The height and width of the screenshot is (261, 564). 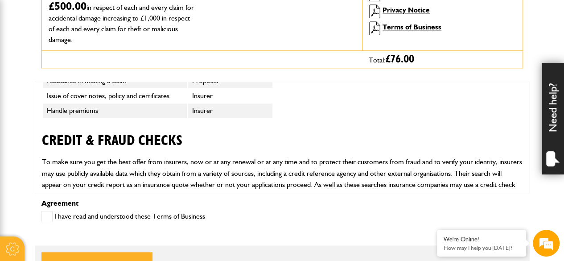 I want to click on div: Need help?, so click(x=553, y=119).